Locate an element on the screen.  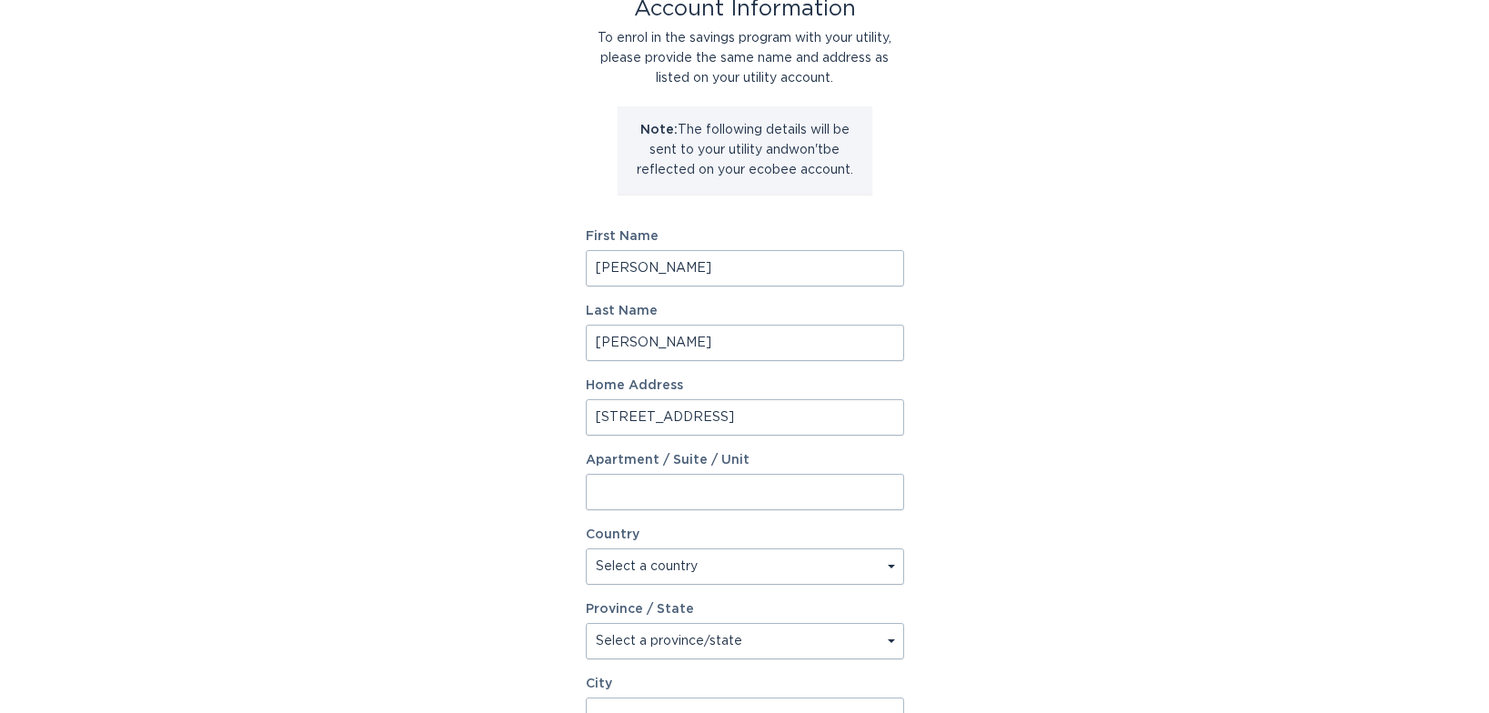
label: Last Name is located at coordinates (745, 311).